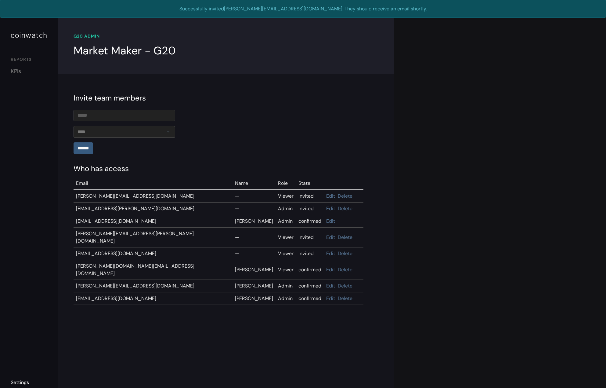 Image resolution: width=606 pixels, height=388 pixels. What do you see at coordinates (286, 183) in the screenshot?
I see `td: Role` at bounding box center [286, 183].